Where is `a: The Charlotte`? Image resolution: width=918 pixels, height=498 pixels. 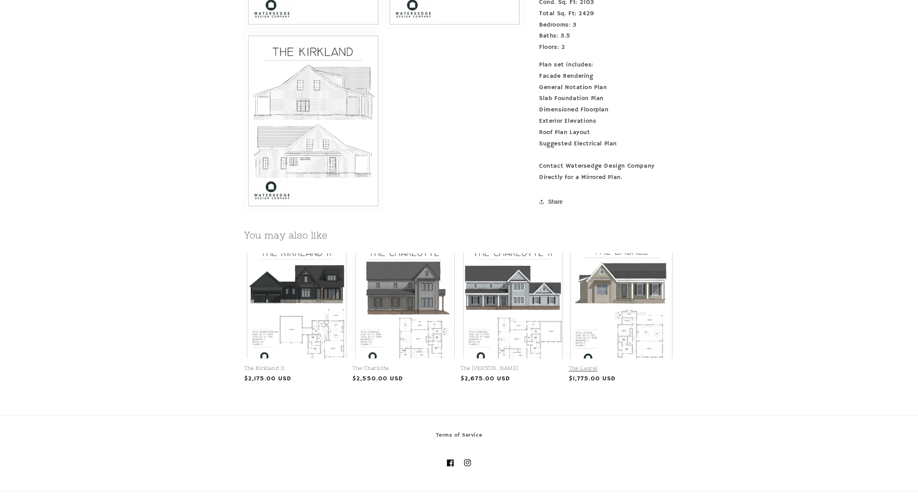 a: The Charlotte is located at coordinates (405, 368).